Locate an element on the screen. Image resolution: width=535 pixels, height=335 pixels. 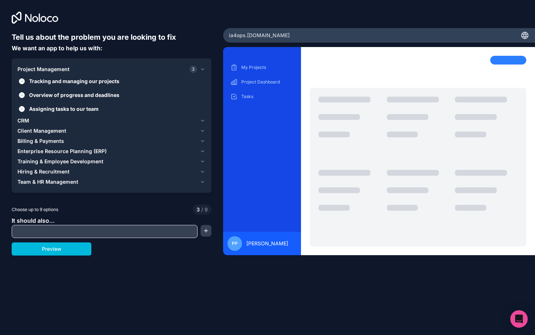
span: Tracking and managing our projects is located at coordinates (117, 81).